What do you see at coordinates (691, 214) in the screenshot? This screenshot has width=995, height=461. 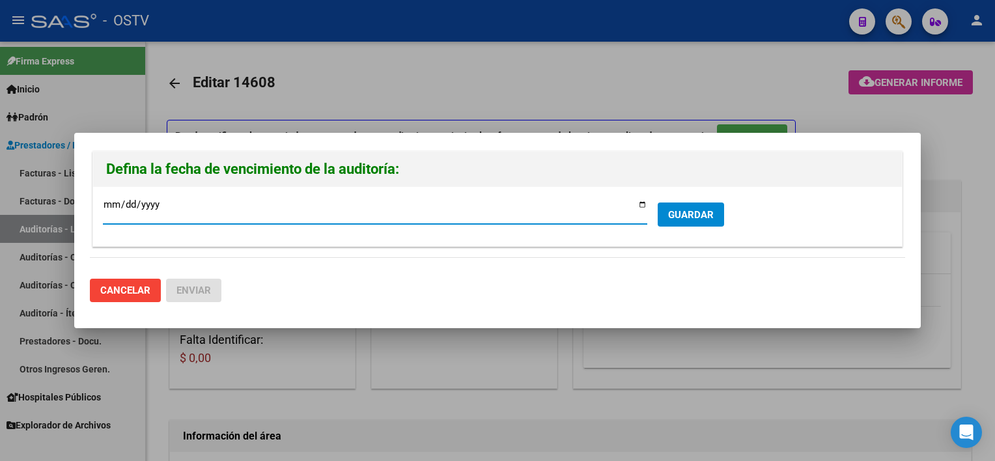 I see `button: GUARDAR` at bounding box center [691, 214].